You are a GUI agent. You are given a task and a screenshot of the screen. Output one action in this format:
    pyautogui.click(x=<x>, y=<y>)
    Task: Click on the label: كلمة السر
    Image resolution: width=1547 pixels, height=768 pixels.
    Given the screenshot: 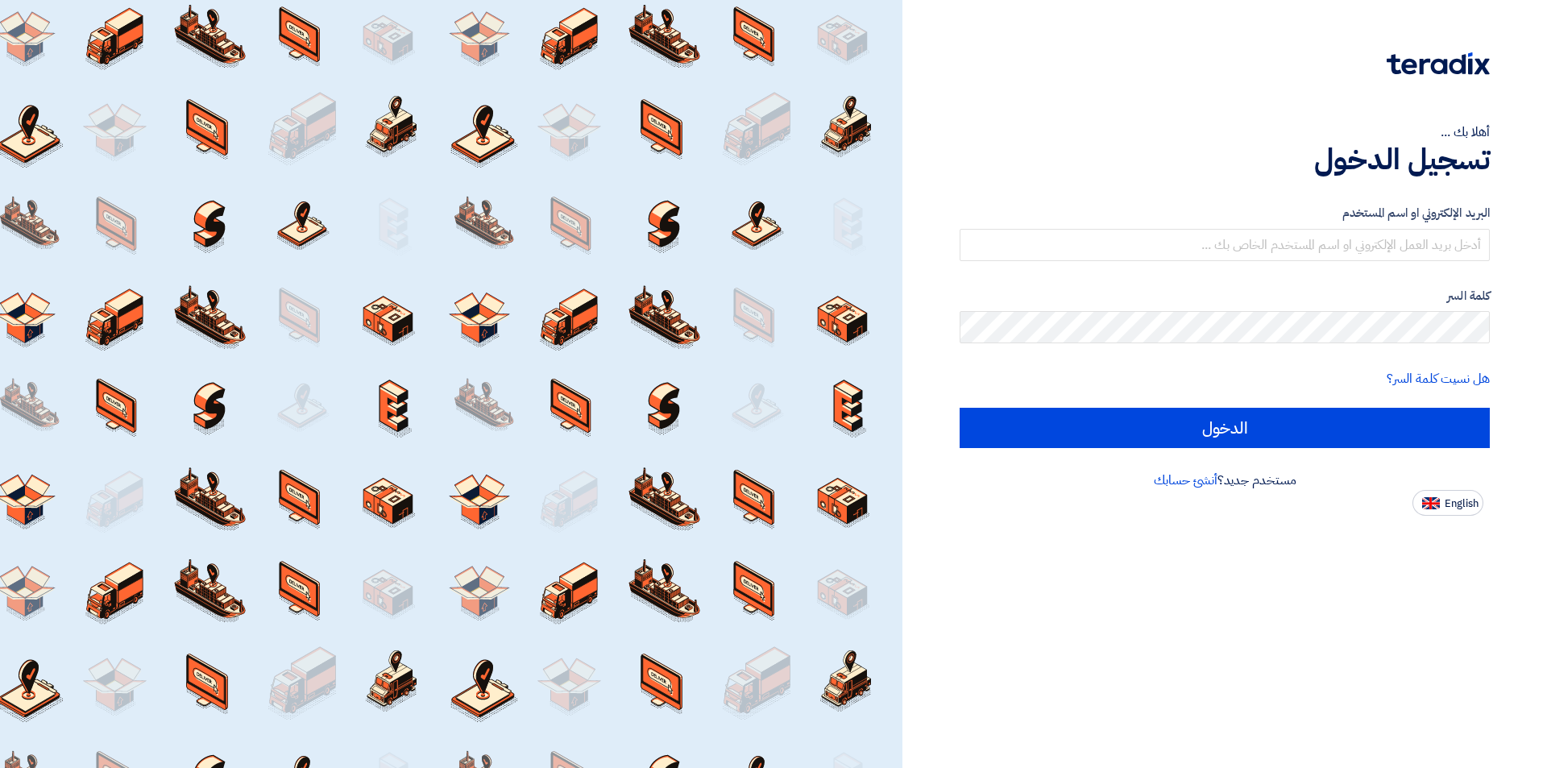 What is the action you would take?
    pyautogui.click(x=1225, y=296)
    